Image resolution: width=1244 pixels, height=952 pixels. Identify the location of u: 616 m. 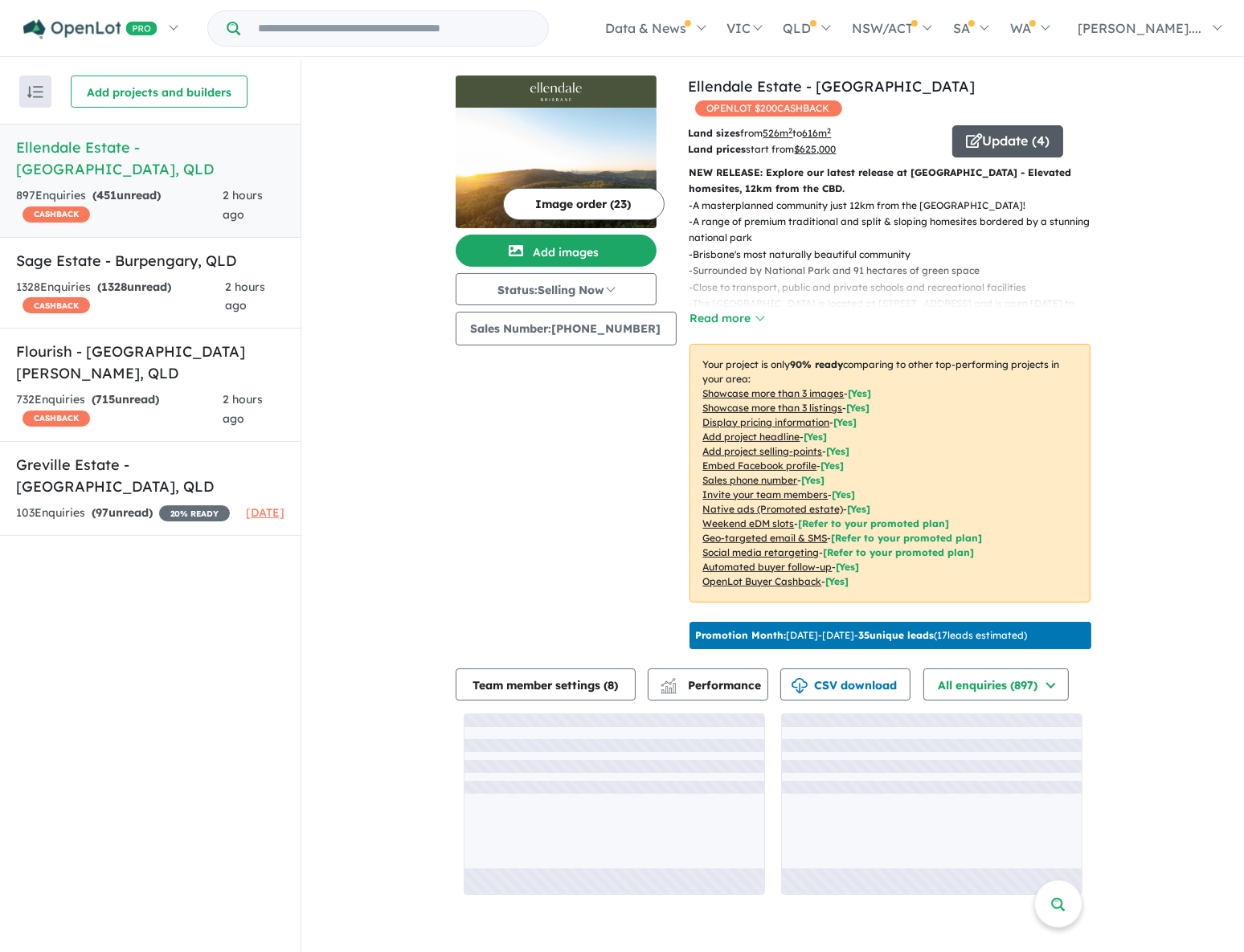
(817, 132).